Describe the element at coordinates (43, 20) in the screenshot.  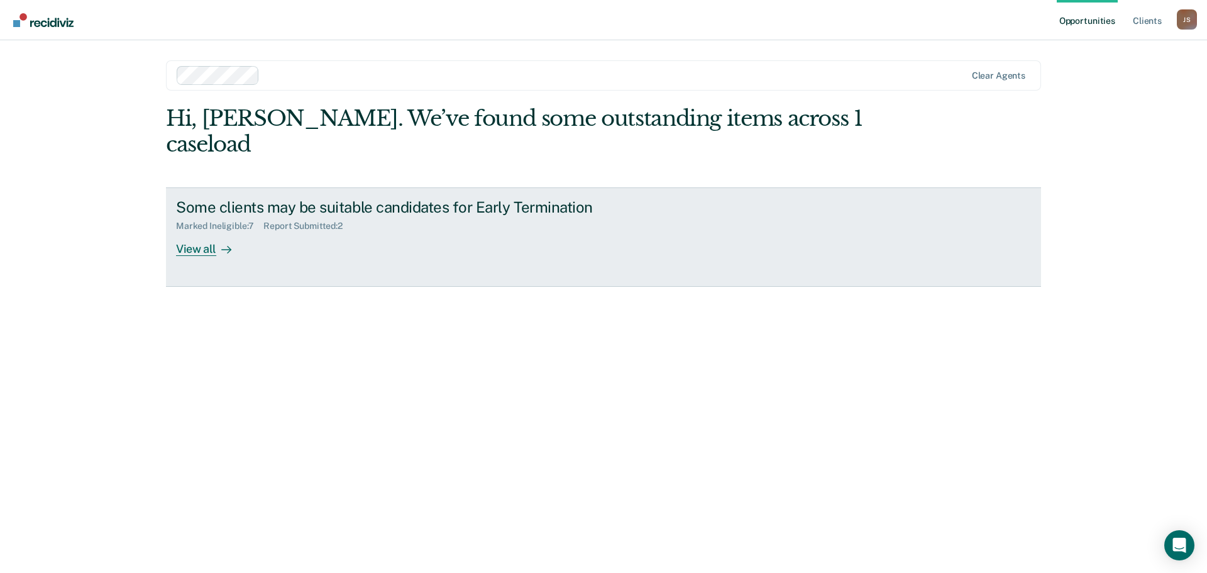
I see `img: Recidiviz` at that location.